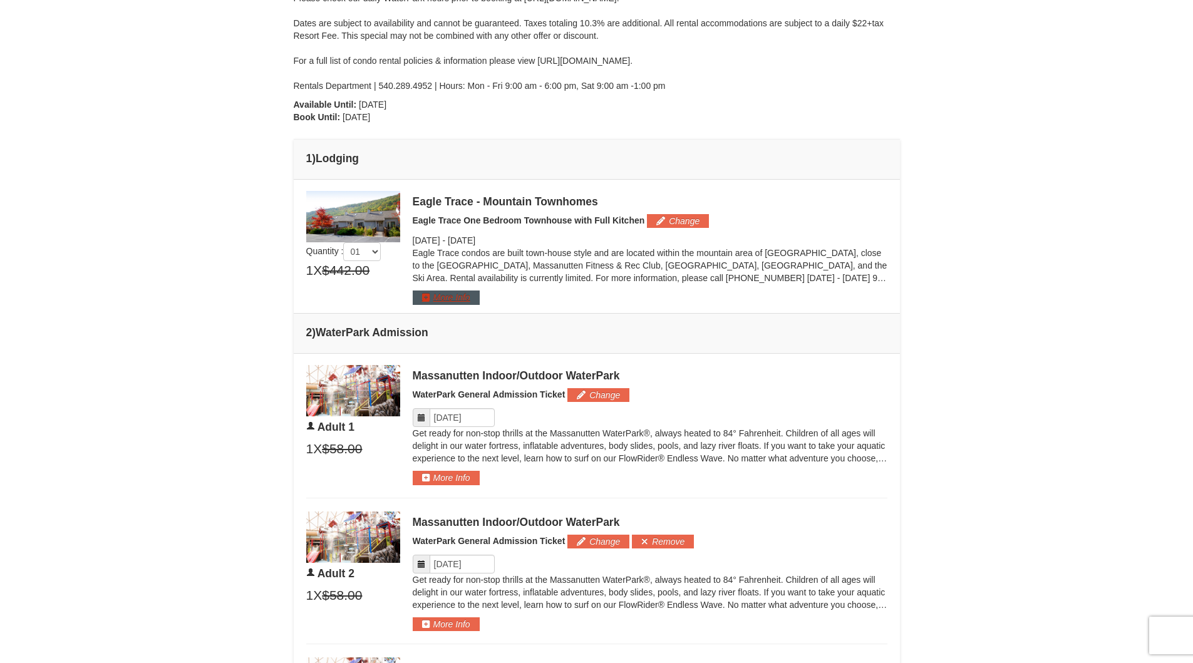 The height and width of the screenshot is (663, 1193). I want to click on strong: Available Until:, so click(325, 105).